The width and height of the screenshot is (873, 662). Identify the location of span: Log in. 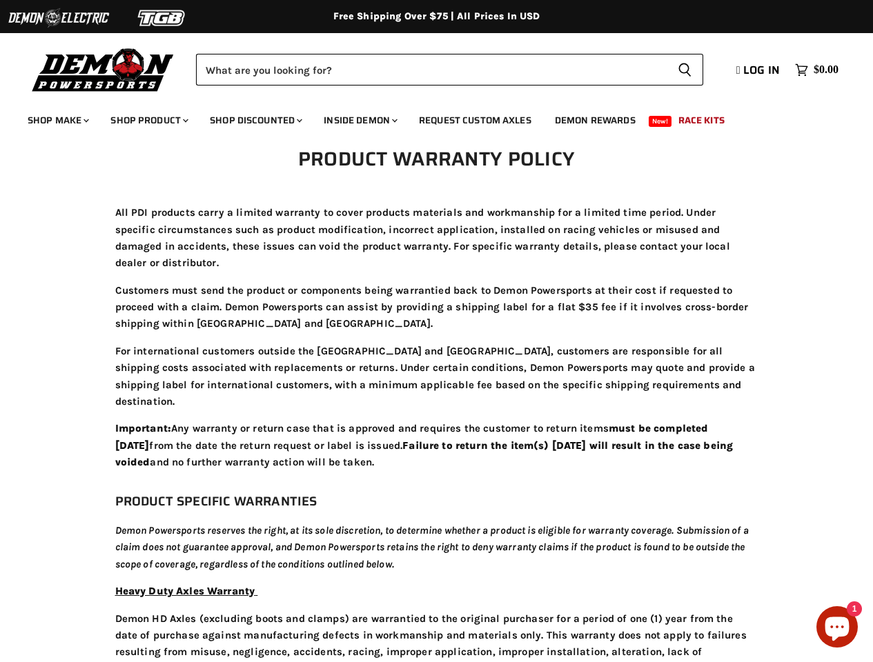
(761, 70).